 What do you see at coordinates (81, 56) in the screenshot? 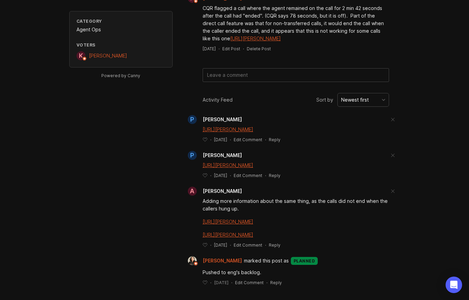
I see `div: K` at bounding box center [81, 56].